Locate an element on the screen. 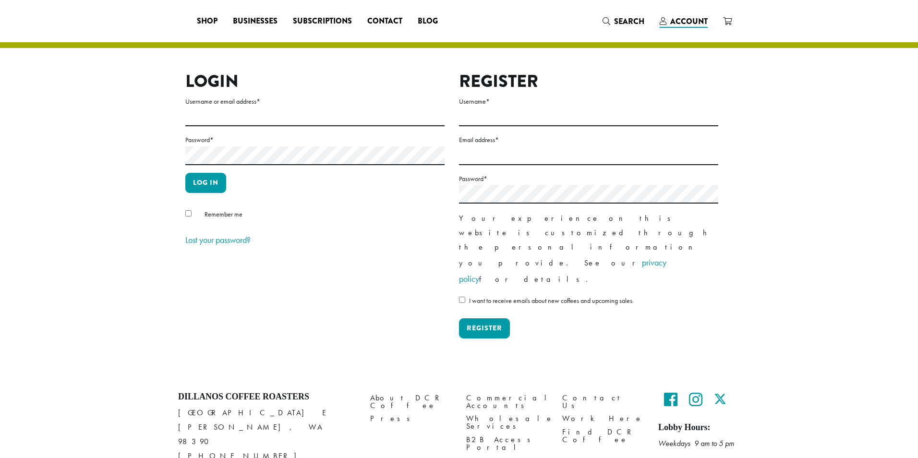 This screenshot has width=918, height=458. span: Contact is located at coordinates (385, 21).